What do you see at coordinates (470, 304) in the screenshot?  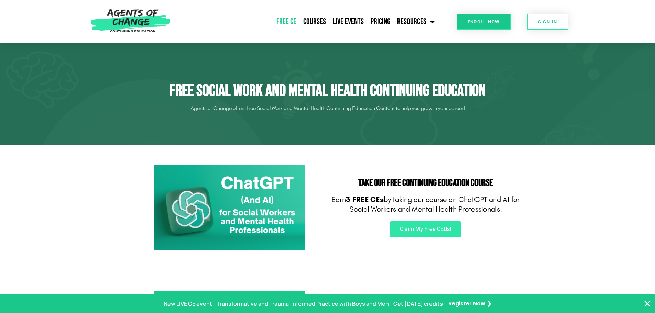 I see `a: Register Now ❯` at bounding box center [470, 304].